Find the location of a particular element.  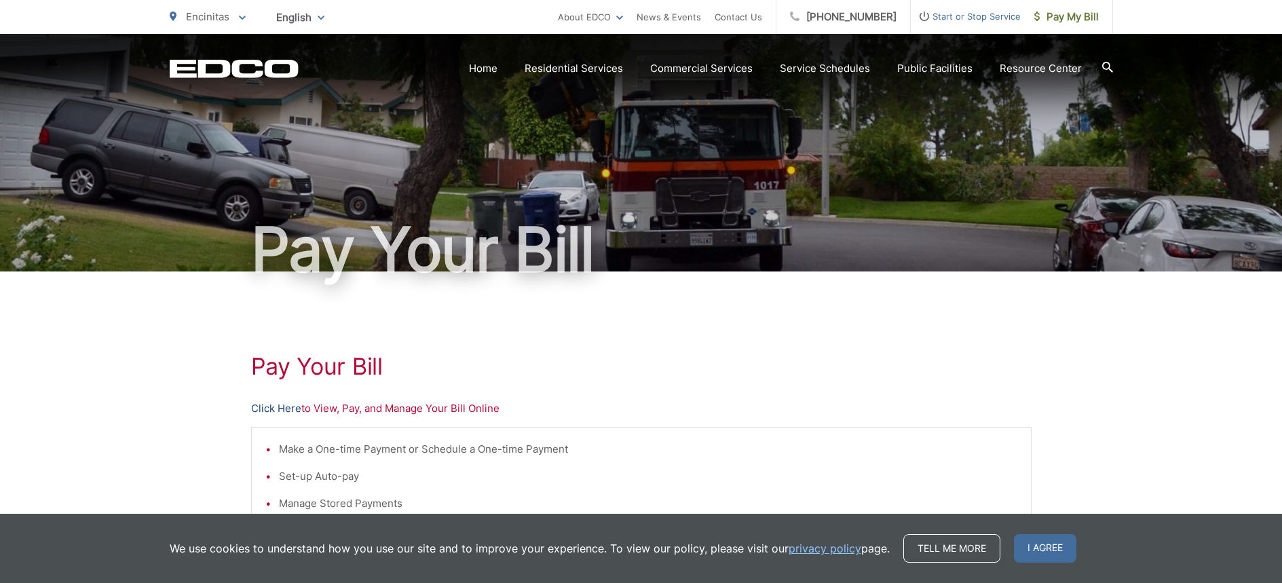

a: Public Facilities is located at coordinates (934, 69).